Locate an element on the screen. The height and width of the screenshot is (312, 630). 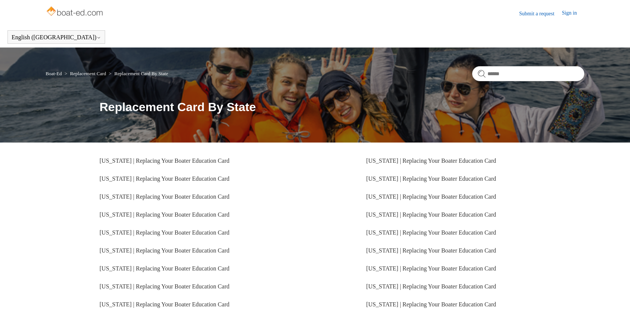
a: Boat-Ed is located at coordinates (53, 73).